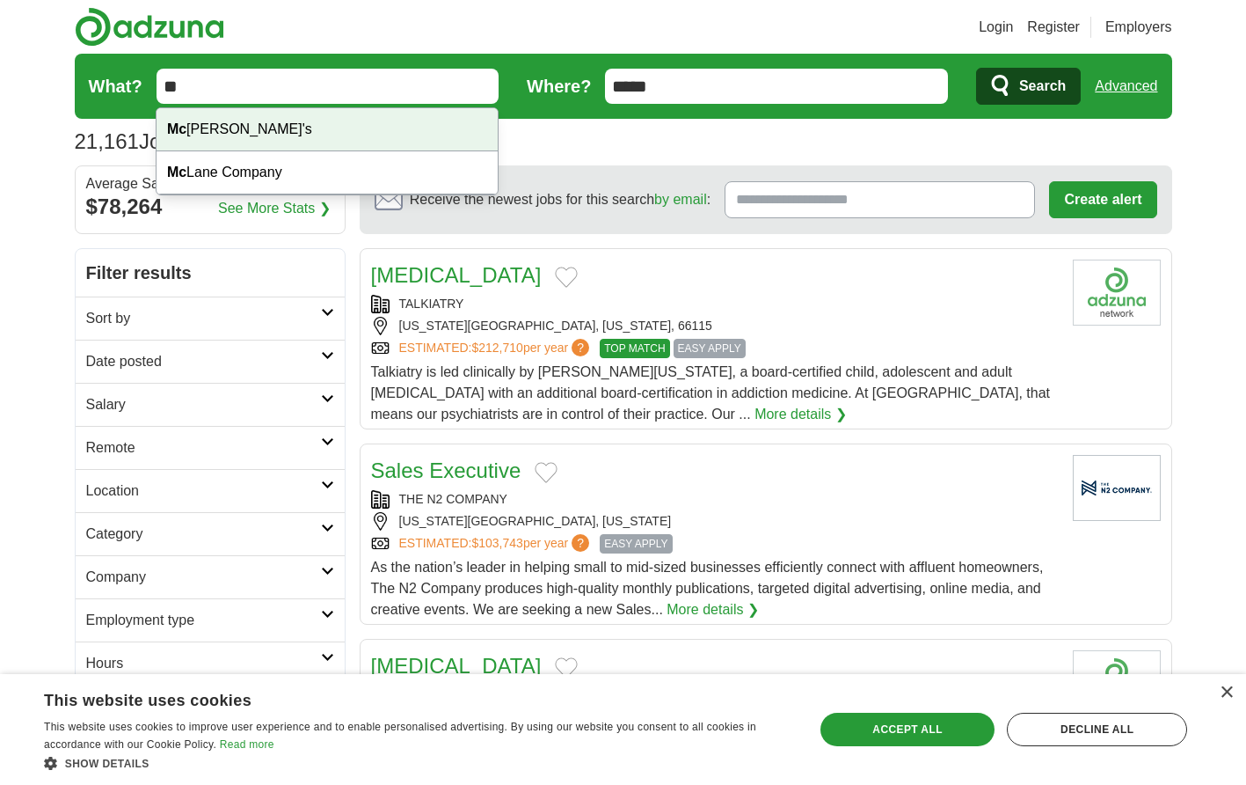 This screenshot has width=1246, height=785. Describe the element at coordinates (715, 303) in the screenshot. I see `div: TALKIATRY` at that location.